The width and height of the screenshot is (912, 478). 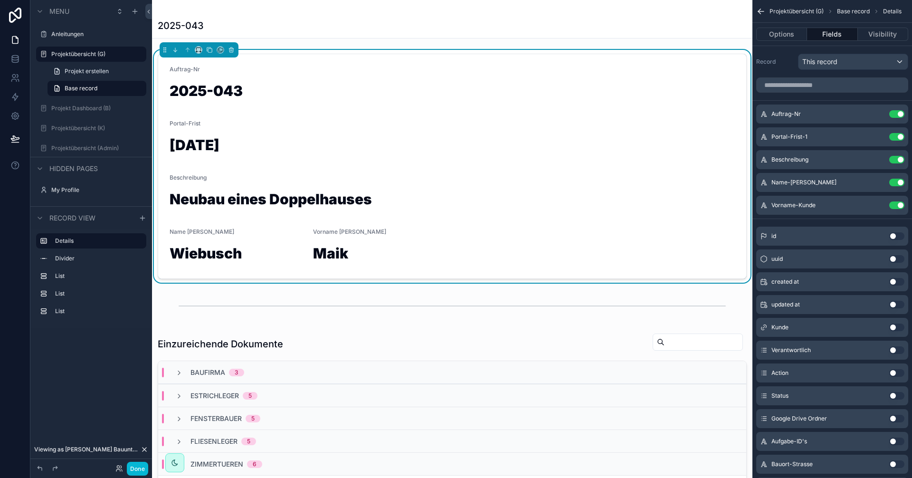 I want to click on span: Details, so click(x=892, y=11).